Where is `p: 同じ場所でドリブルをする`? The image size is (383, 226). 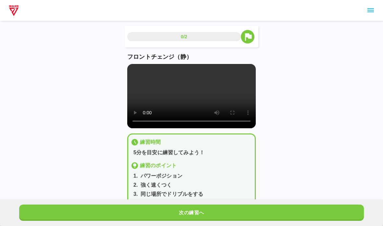
p: 同じ場所でドリブルをする is located at coordinates (172, 194).